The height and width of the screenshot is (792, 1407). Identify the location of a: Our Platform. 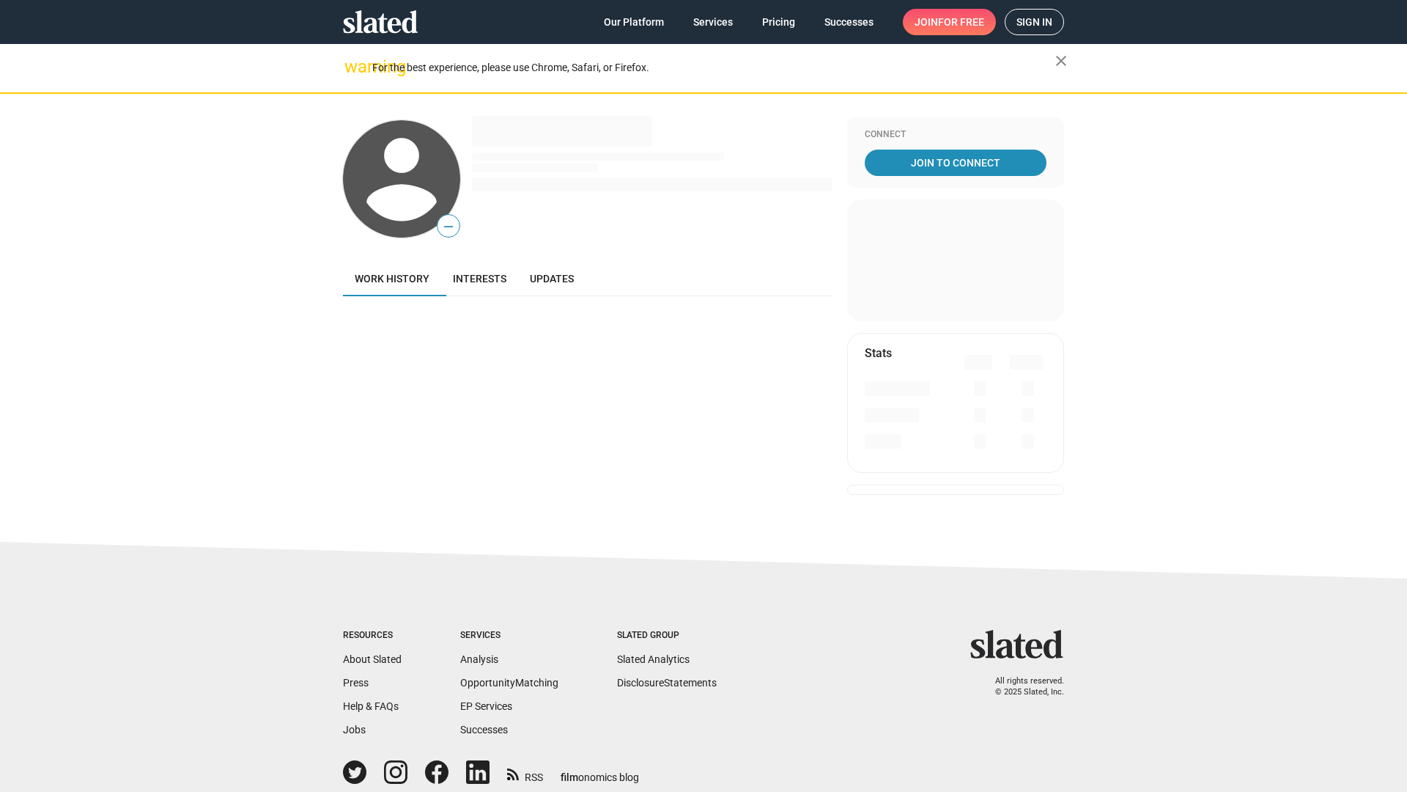
(634, 22).